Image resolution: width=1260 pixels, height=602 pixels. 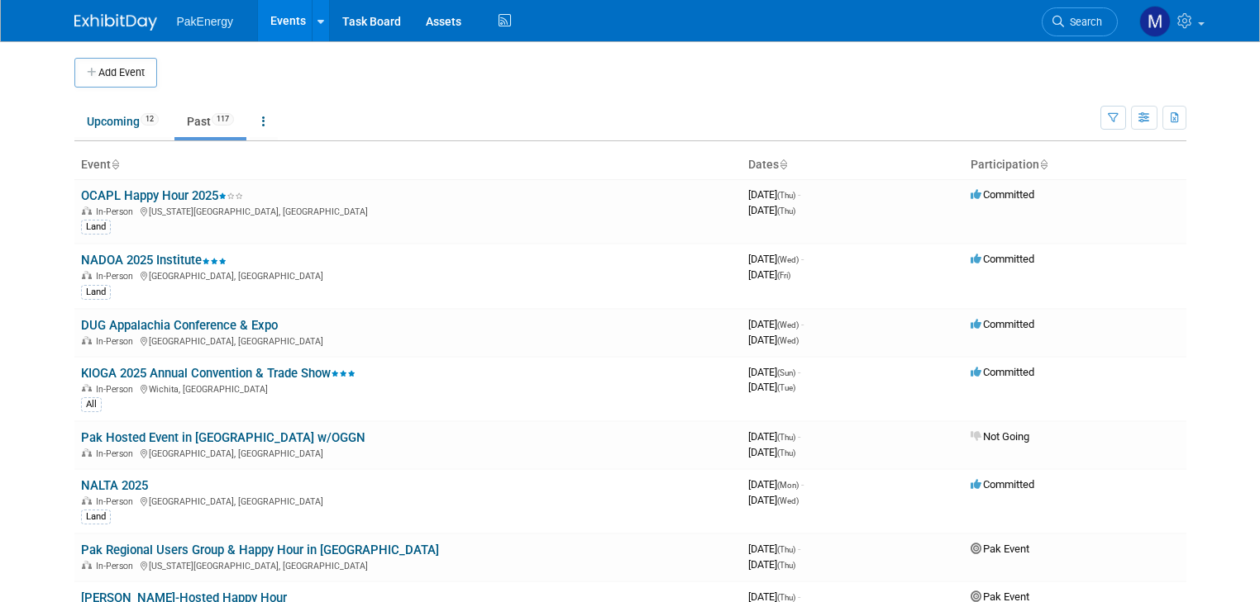 What do you see at coordinates (116, 73) in the screenshot?
I see `button: Add Event` at bounding box center [116, 73].